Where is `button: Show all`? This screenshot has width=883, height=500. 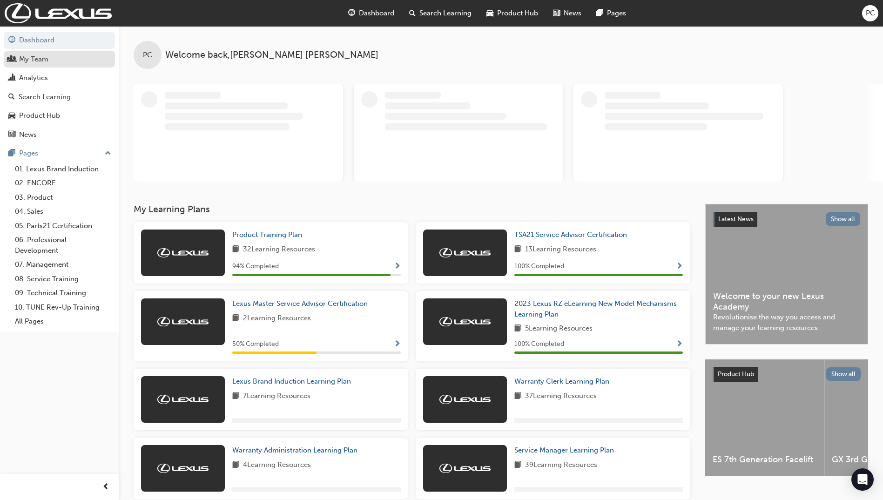
button: Show all is located at coordinates (843, 219).